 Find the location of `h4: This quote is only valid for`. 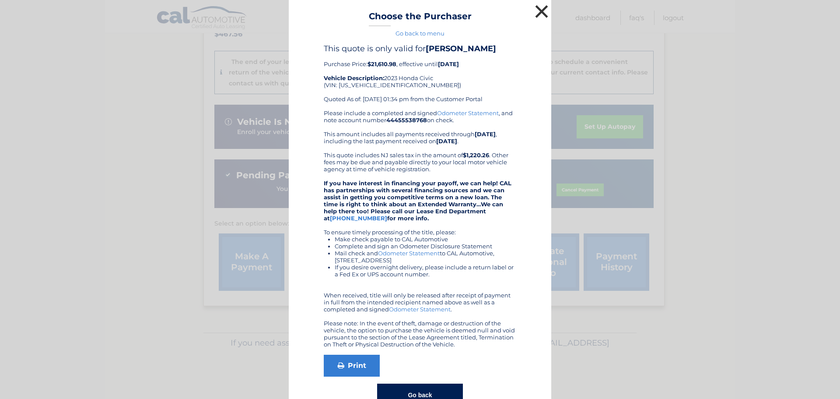

h4: This quote is only valid for is located at coordinates (420, 49).